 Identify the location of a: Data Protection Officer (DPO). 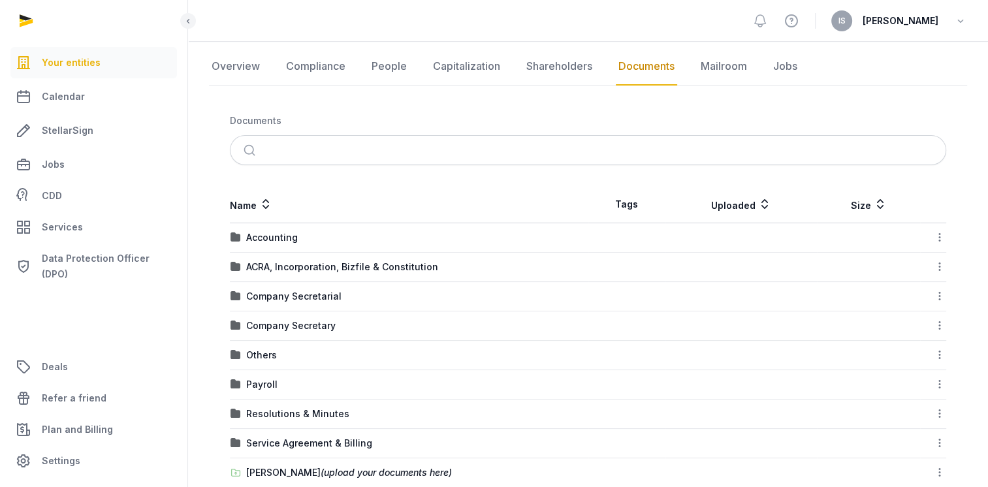
(93, 266).